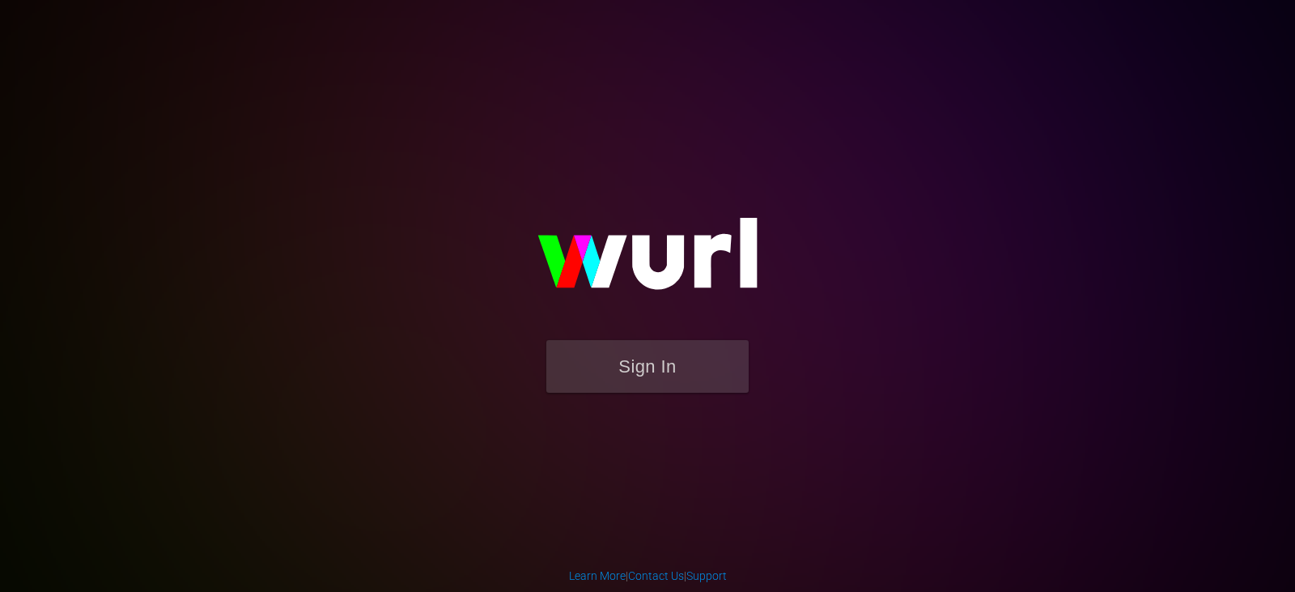 This screenshot has height=592, width=1295. I want to click on a: Support, so click(707, 576).